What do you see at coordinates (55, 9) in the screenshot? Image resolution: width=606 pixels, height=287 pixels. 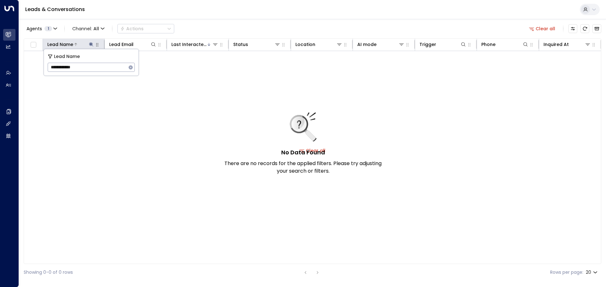 I see `a: Leads & Conversations` at bounding box center [55, 9].